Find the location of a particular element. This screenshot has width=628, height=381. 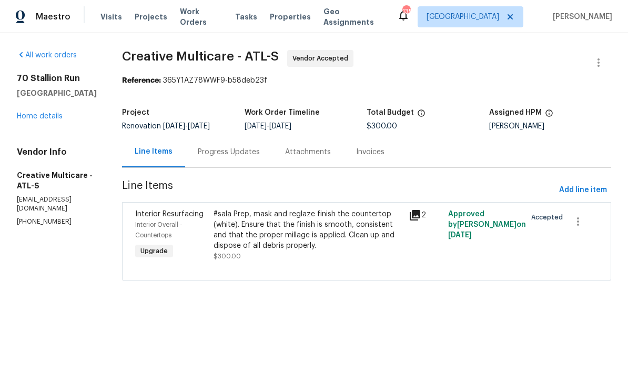

h5: Project is located at coordinates (136, 113).